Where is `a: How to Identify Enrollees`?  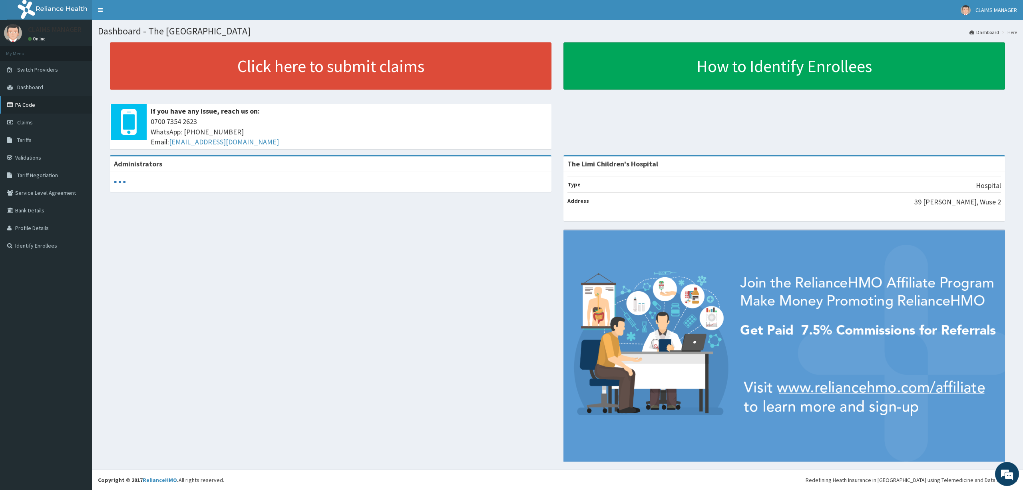
a: How to Identify Enrollees is located at coordinates (784, 66).